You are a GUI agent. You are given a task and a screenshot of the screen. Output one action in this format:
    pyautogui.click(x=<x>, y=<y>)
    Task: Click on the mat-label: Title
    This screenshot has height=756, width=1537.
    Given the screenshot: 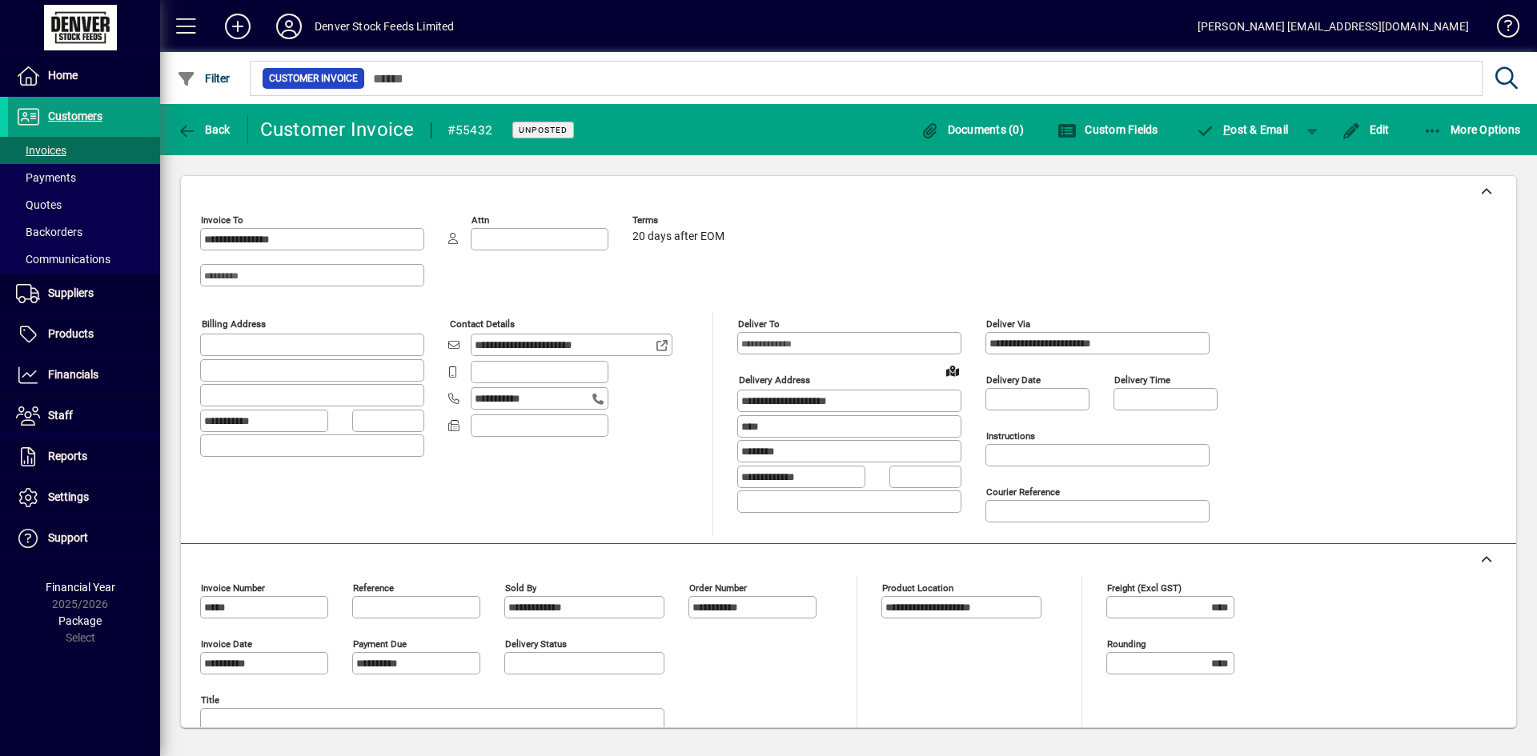 What is the action you would take?
    pyautogui.click(x=210, y=700)
    